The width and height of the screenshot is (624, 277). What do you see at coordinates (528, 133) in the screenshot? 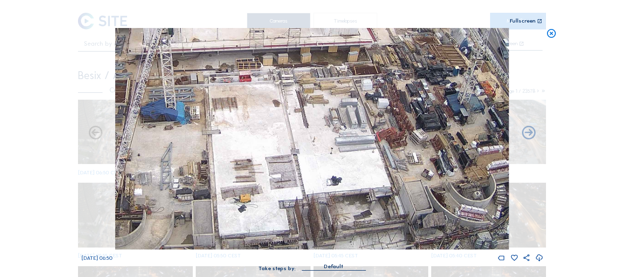
I see `i: Back` at bounding box center [528, 133].